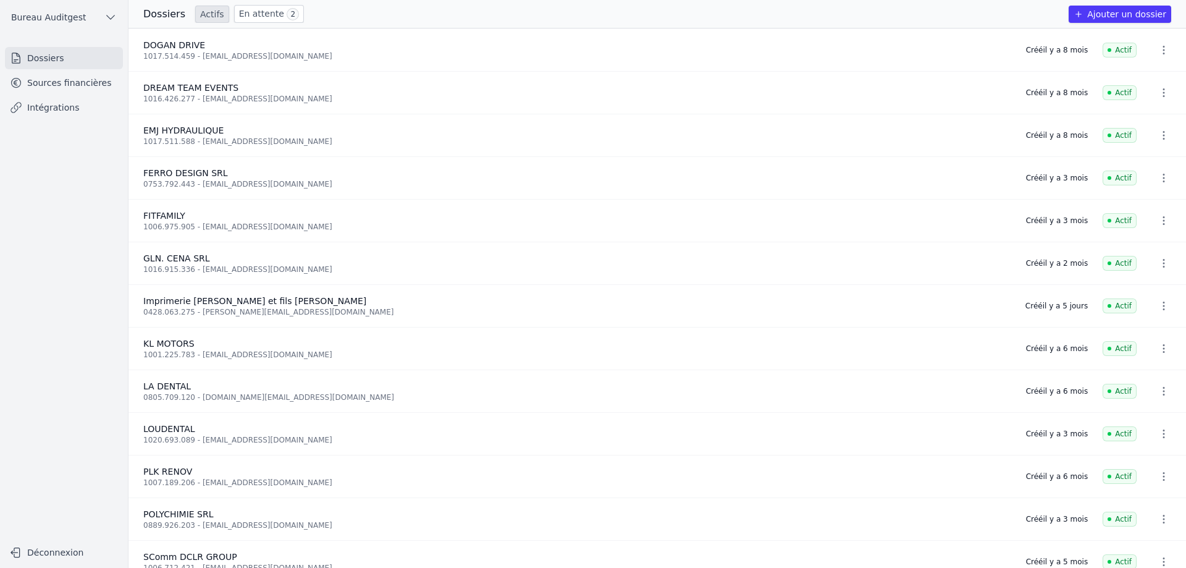 The image size is (1186, 568). What do you see at coordinates (64, 552) in the screenshot?
I see `button: Déconnexion` at bounding box center [64, 552].